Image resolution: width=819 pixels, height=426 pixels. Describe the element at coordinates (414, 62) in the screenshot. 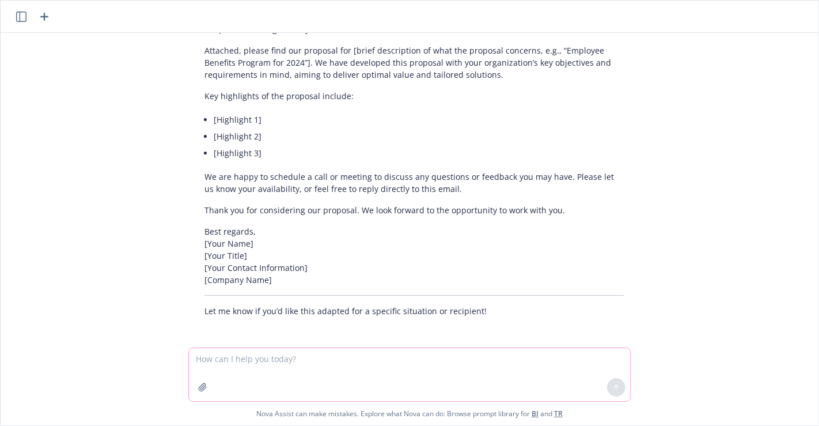

I see `p: Attached, please find our proposal for [brief description of what the proposal concerns, e.g., “E...` at that location.